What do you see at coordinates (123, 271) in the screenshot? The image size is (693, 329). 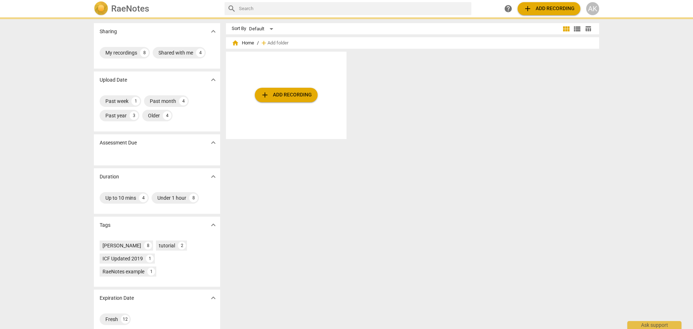 I see `div: RaeNotes example` at bounding box center [123, 271].